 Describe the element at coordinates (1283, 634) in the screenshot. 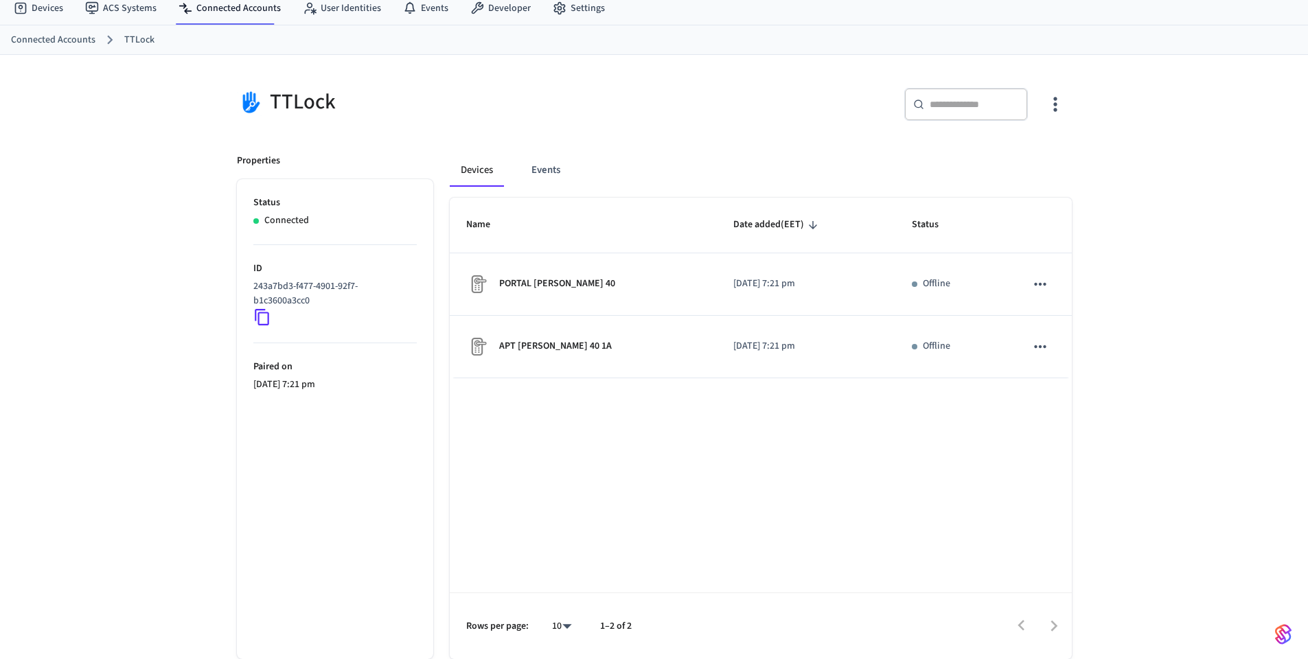

I see `img: SeamLogoGradient.69752ec5.svg` at that location.